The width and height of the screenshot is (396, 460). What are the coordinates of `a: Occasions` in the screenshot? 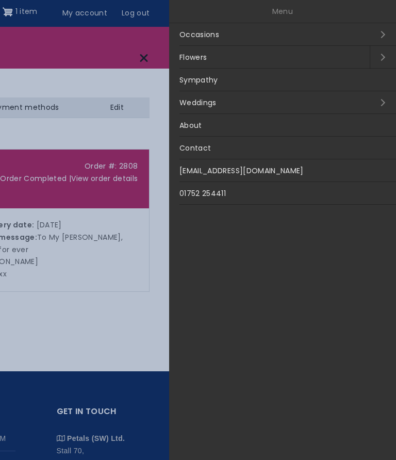 It's located at (283, 35).